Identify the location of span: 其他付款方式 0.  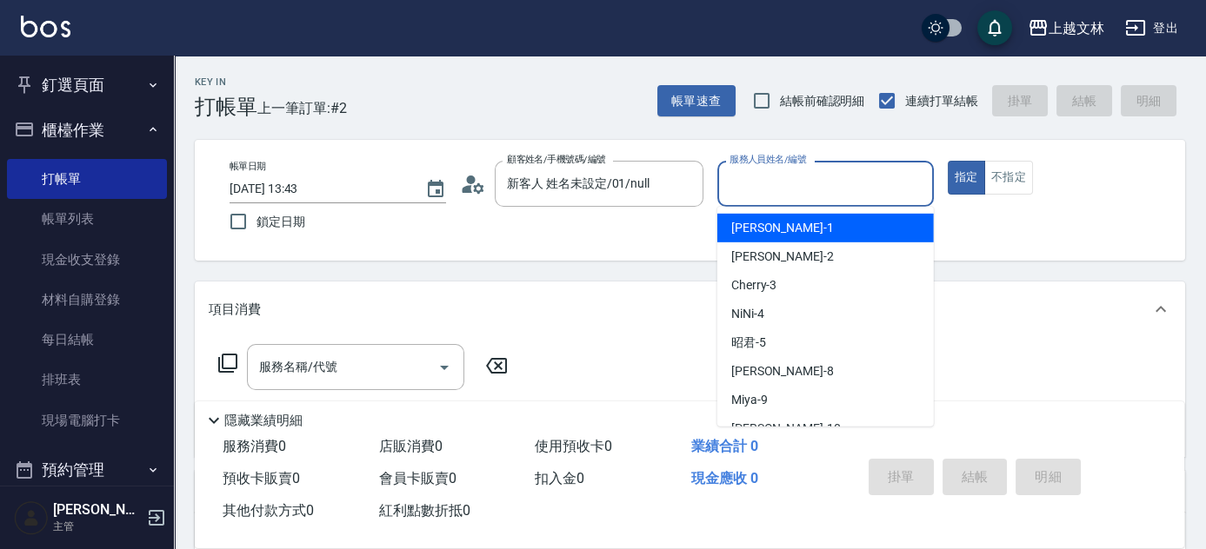
(268, 510).